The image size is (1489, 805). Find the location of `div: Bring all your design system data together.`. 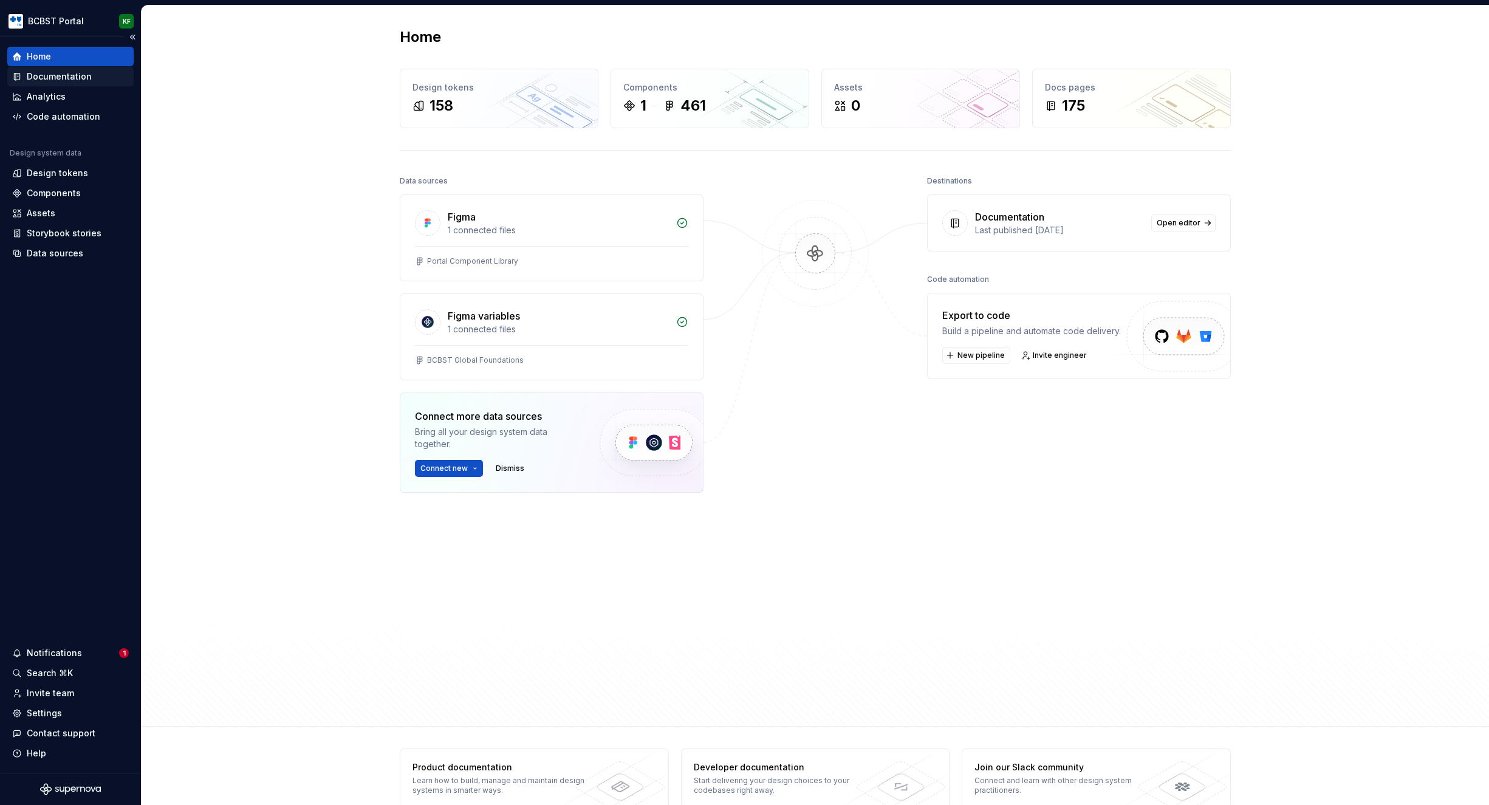

div: Bring all your design system data together. is located at coordinates (497, 438).